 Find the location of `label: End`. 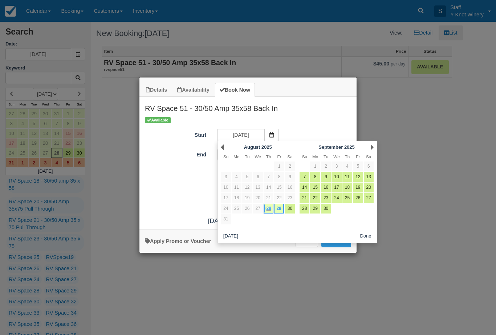

label: End is located at coordinates (176, 153).